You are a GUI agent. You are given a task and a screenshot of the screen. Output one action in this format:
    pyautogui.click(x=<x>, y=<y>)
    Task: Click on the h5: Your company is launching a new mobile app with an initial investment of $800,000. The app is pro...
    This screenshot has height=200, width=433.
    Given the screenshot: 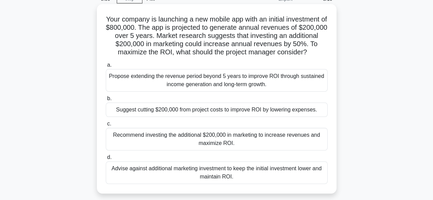 What is the action you would take?
    pyautogui.click(x=217, y=36)
    